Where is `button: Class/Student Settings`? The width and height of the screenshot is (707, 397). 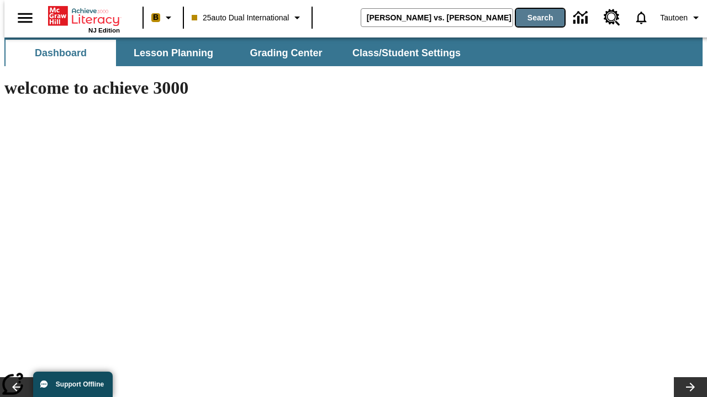
button: Class/Student Settings is located at coordinates (406, 53).